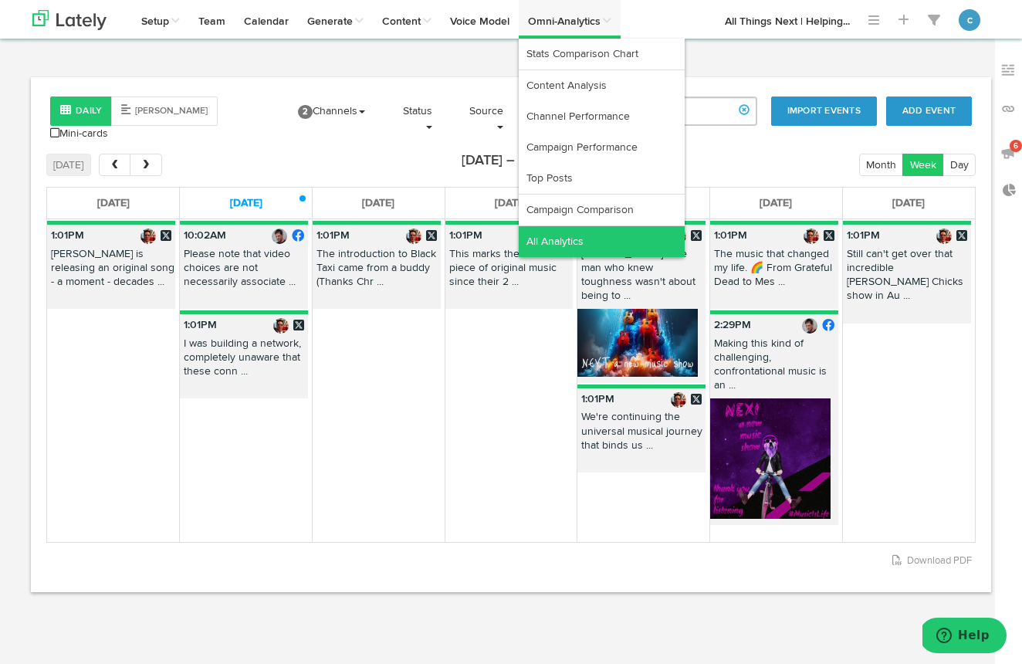  Describe the element at coordinates (732, 325) in the screenshot. I see `b: 2:29PM` at that location.